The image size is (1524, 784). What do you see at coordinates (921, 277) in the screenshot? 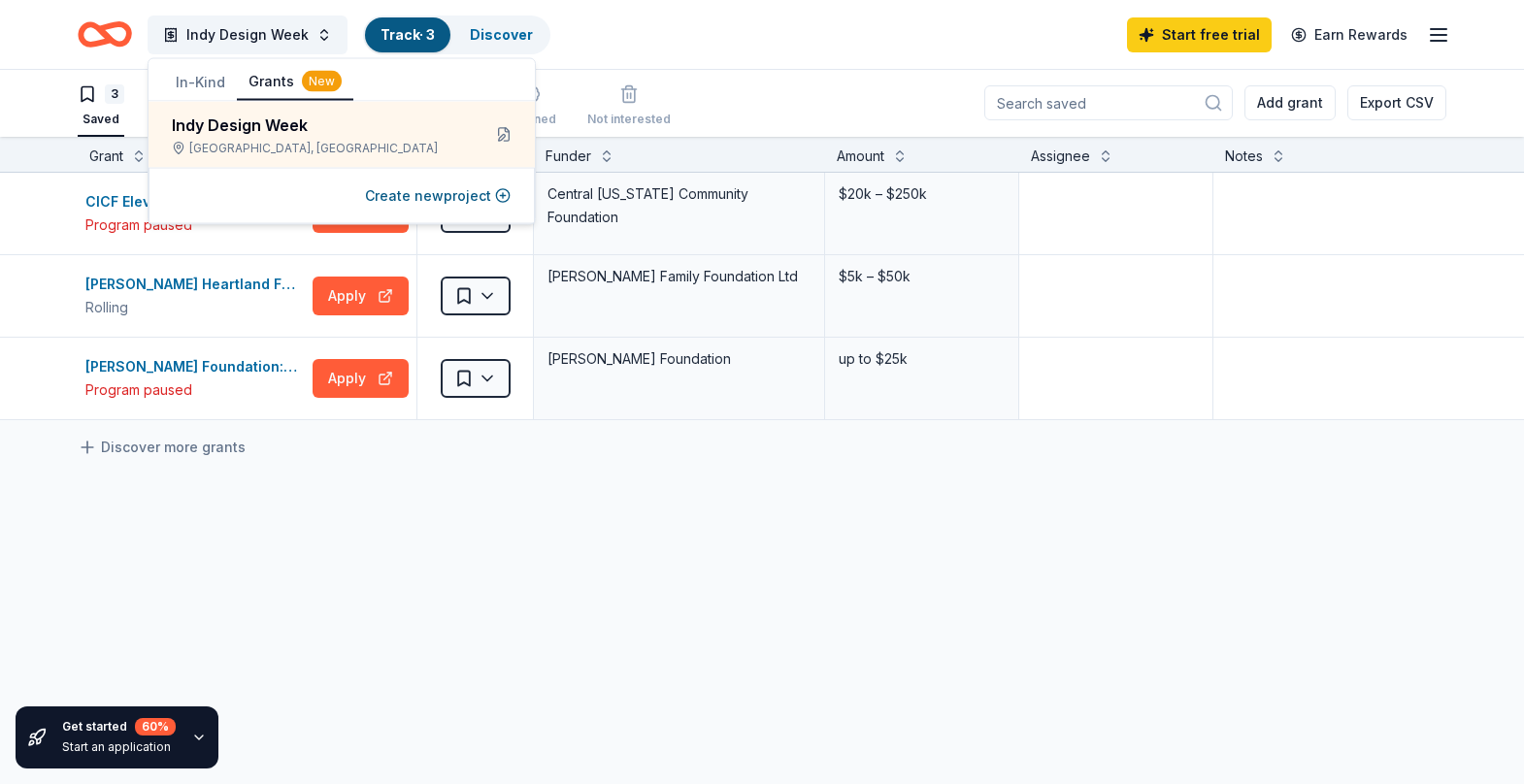
I see `div: $5k – $50k` at bounding box center [921, 277].